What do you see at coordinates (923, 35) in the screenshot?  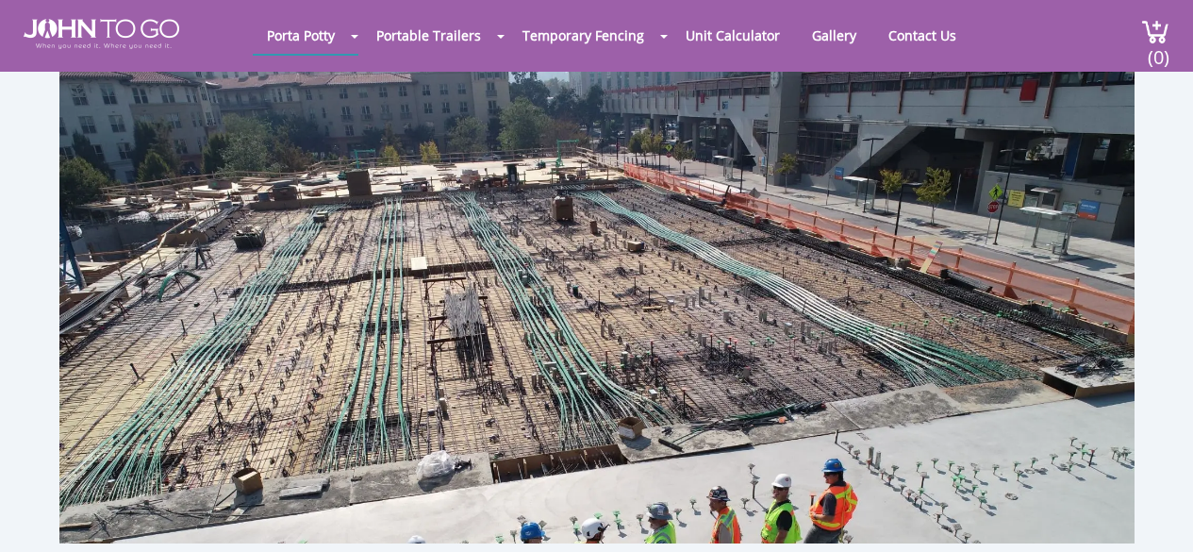 I see `a: Contact Us` at bounding box center [923, 35].